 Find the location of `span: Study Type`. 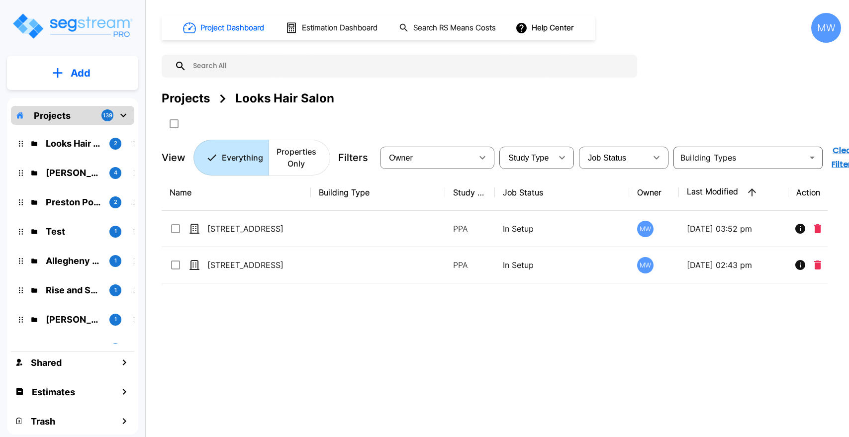

span: Study Type is located at coordinates (528, 158).